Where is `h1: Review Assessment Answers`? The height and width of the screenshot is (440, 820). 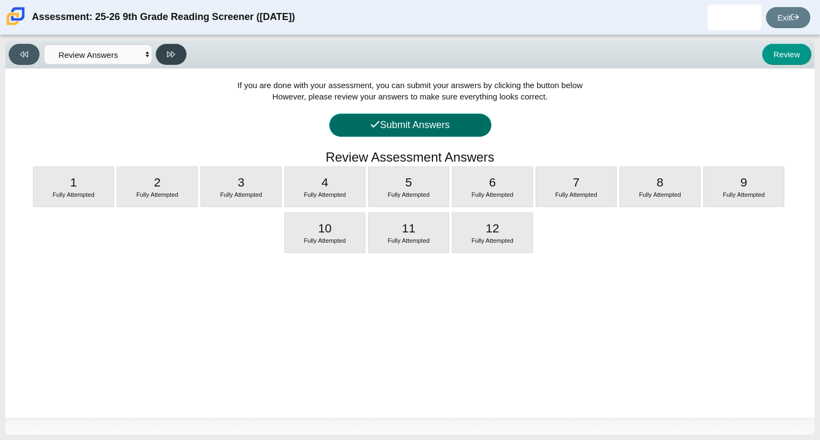 h1: Review Assessment Answers is located at coordinates (409, 157).